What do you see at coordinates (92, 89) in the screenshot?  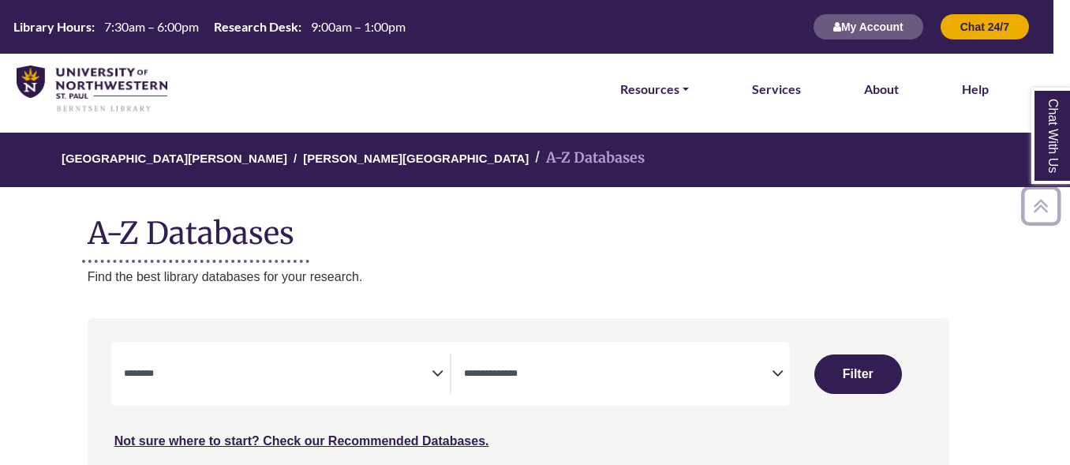 I see `img: library_home` at bounding box center [92, 89].